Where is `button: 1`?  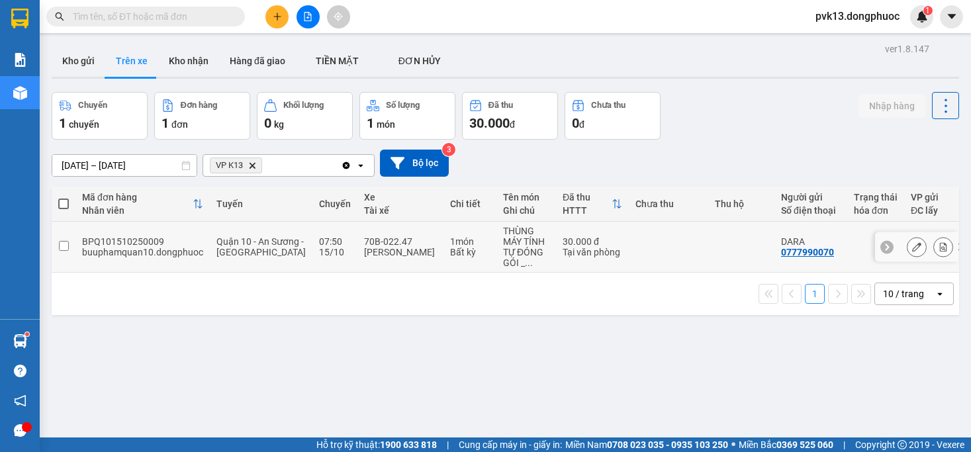 button: 1 is located at coordinates (815, 294).